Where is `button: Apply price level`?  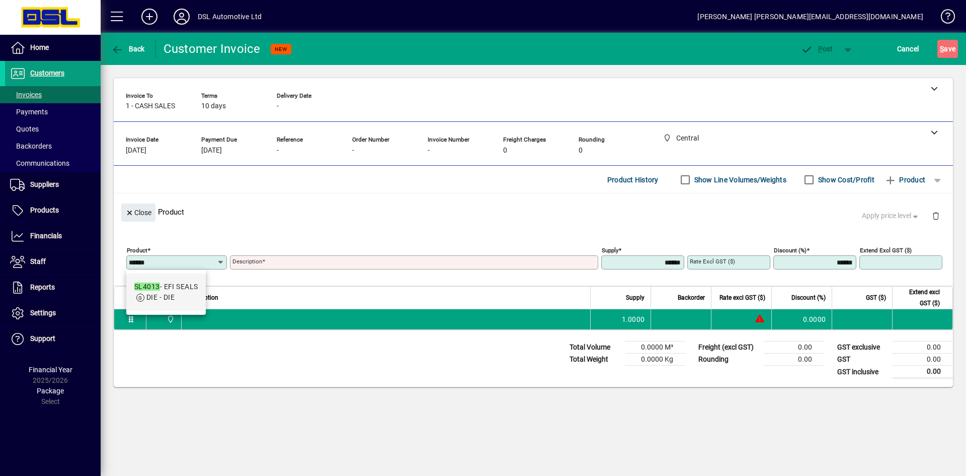 button: Apply price level is located at coordinates (891, 216).